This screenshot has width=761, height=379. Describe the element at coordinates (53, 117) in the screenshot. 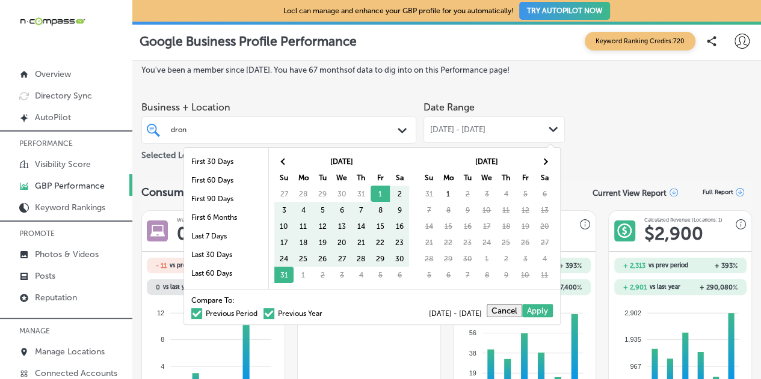

I see `p: AutoPilot` at that location.